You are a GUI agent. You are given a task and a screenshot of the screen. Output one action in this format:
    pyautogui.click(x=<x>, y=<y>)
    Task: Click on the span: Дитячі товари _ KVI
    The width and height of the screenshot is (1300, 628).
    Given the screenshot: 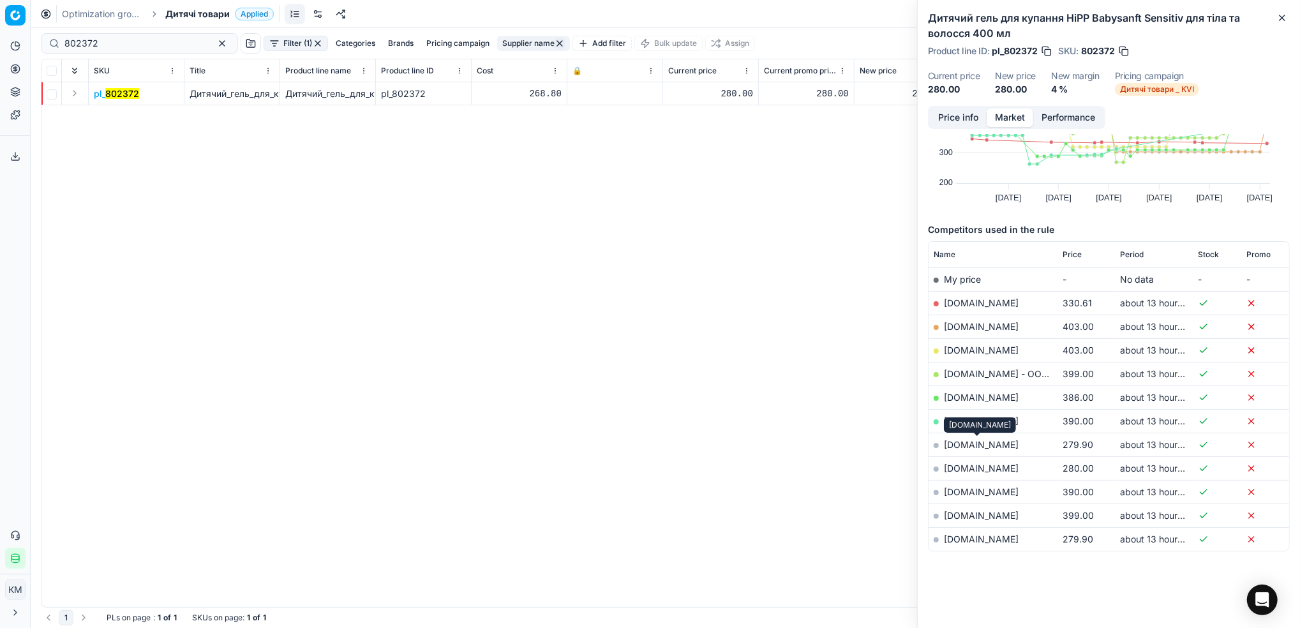 What is the action you would take?
    pyautogui.click(x=1157, y=89)
    